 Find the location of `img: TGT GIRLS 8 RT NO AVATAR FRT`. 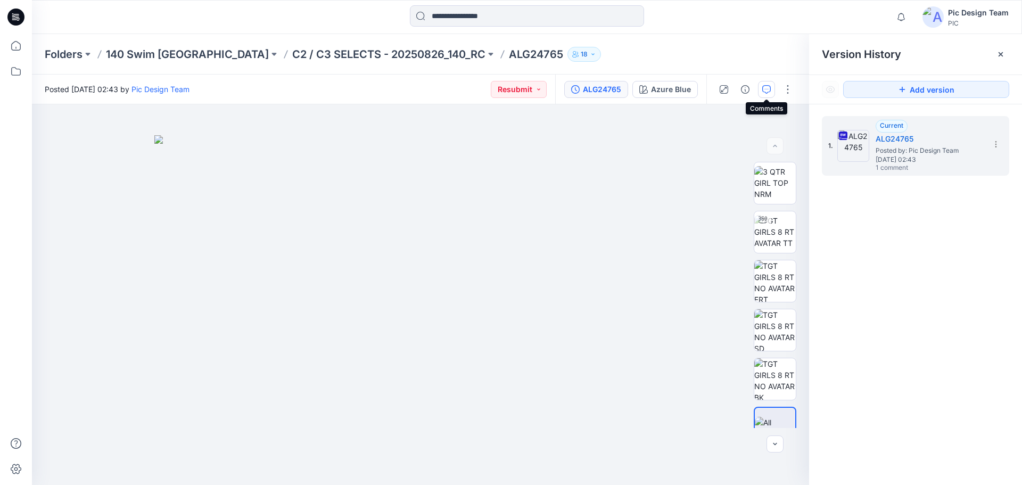

img: TGT GIRLS 8 RT NO AVATAR FRT is located at coordinates (775, 281).